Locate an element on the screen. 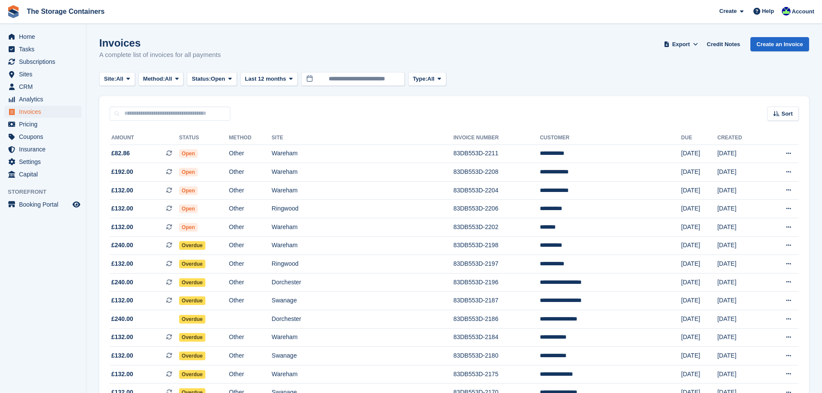 The height and width of the screenshot is (393, 822). span: Pricing is located at coordinates (45, 124).